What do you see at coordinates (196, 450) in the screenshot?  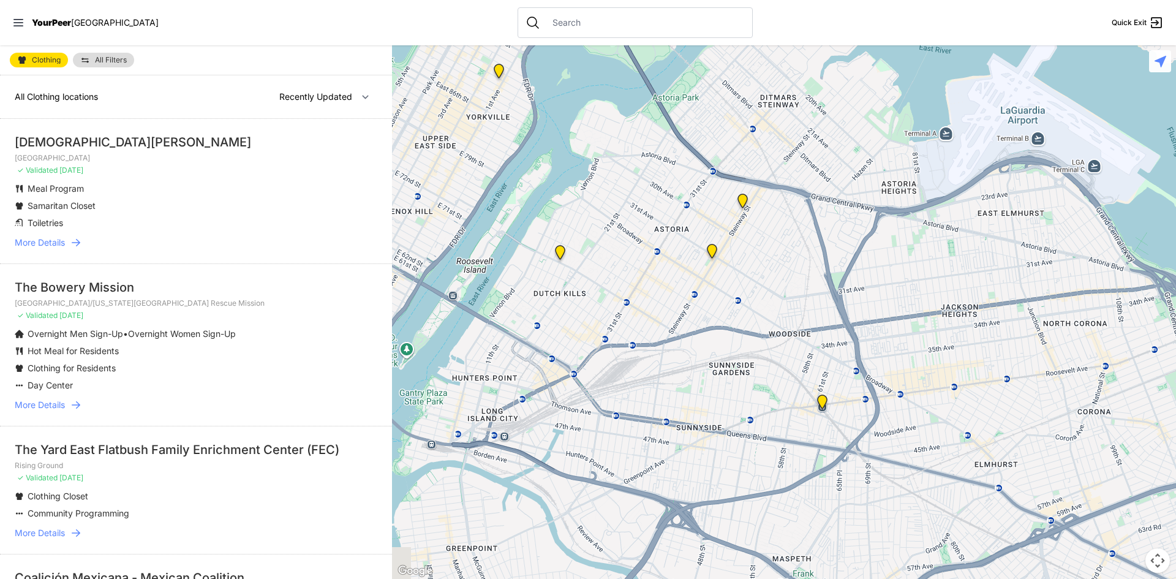 I see `div: The Yard East Flatbush Family Enrichment Center (FEC)` at bounding box center [196, 450].